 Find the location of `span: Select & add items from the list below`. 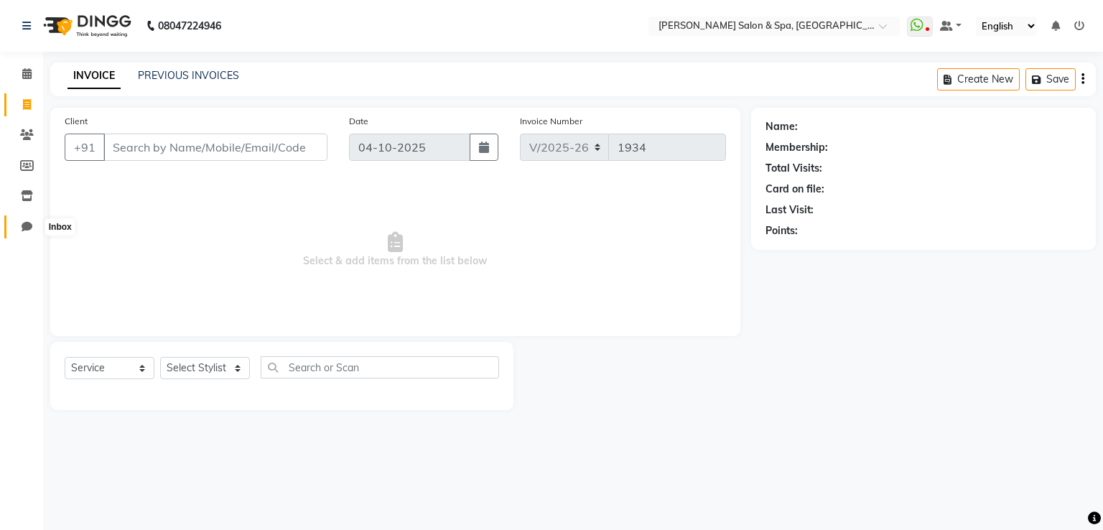

span: Select & add items from the list below is located at coordinates (395, 250).